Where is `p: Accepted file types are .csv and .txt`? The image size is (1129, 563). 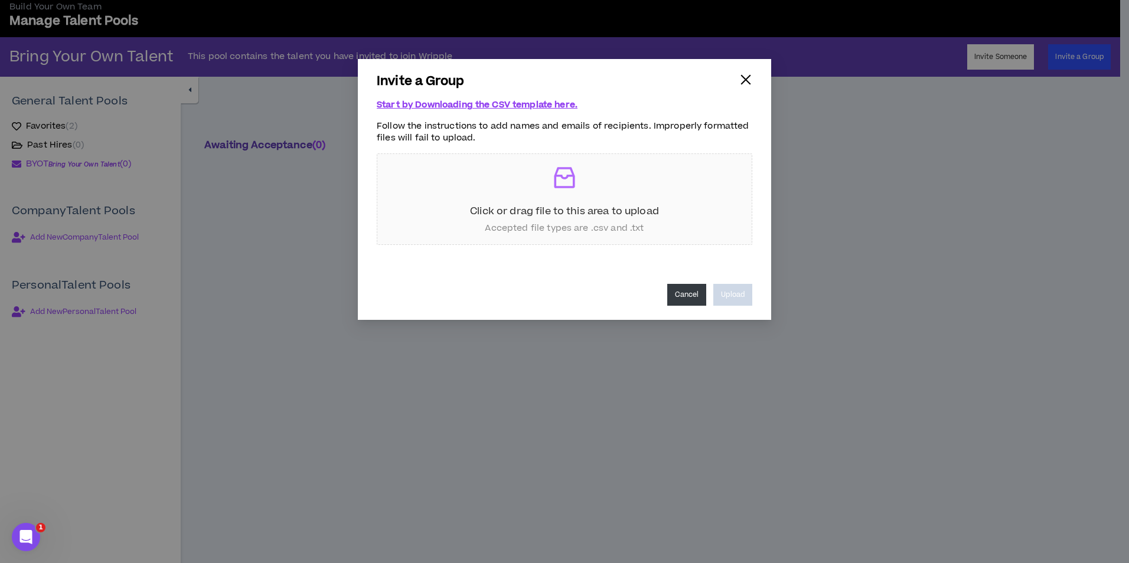 p: Accepted file types are .csv and .txt is located at coordinates (564, 228).